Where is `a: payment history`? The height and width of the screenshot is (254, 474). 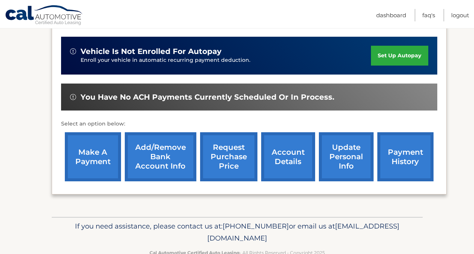
a: payment history is located at coordinates (406, 157).